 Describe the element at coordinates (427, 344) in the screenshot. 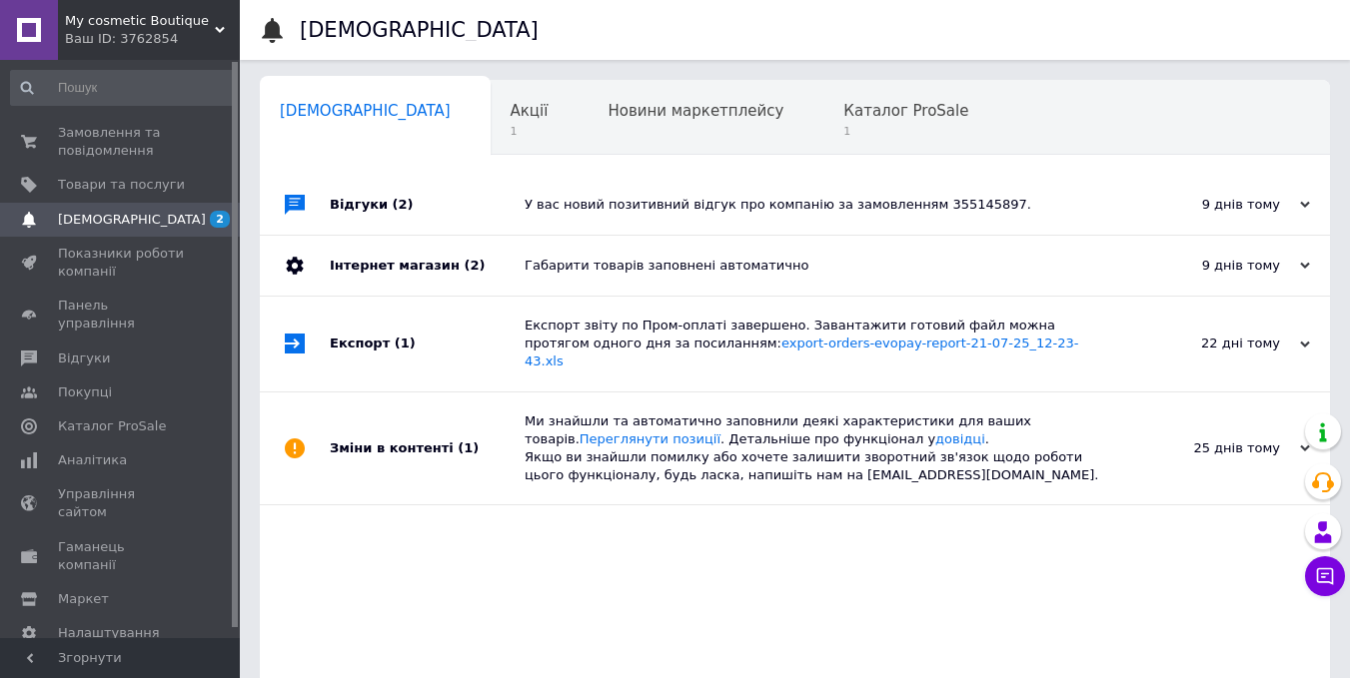

I see `div: Експорт` at that location.